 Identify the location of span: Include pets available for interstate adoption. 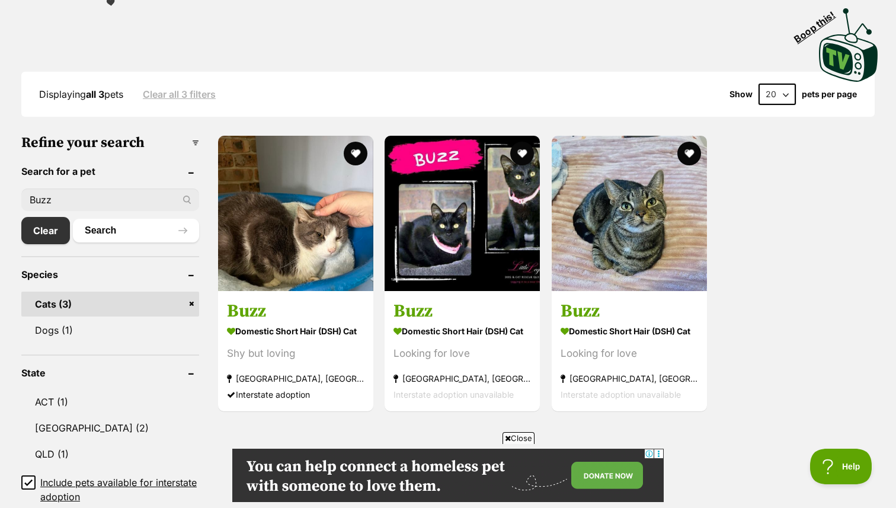
(120, 490).